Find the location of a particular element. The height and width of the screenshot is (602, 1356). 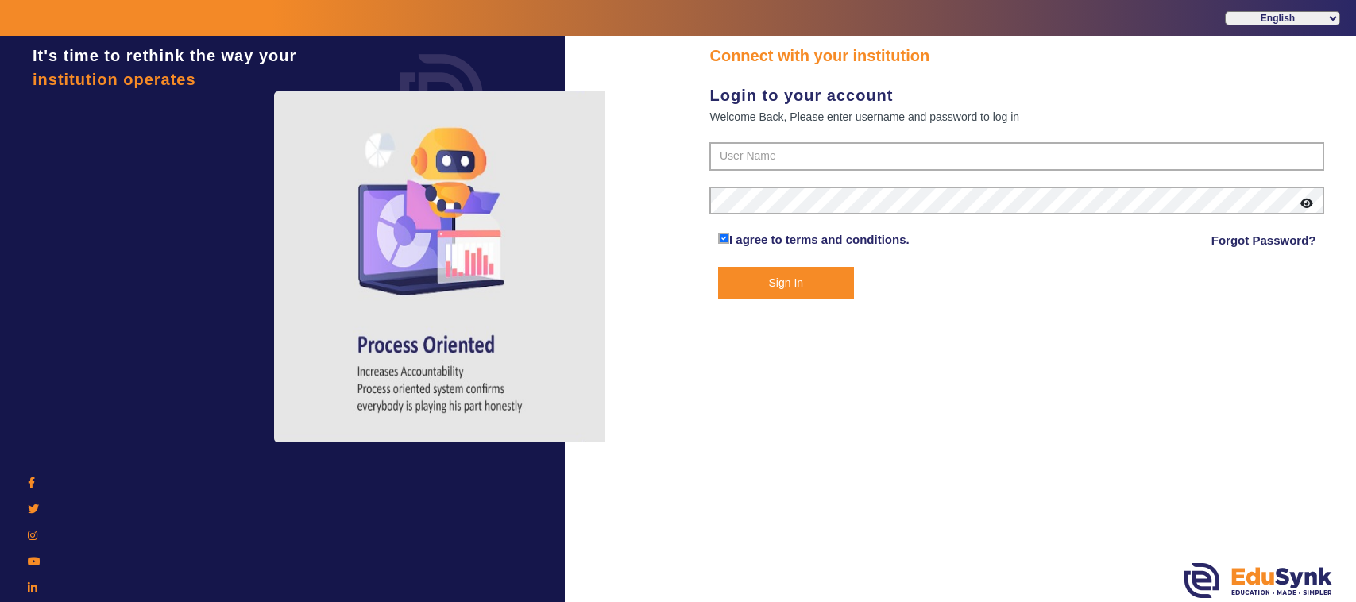

span: It's time to rethink the way your is located at coordinates (164, 56).